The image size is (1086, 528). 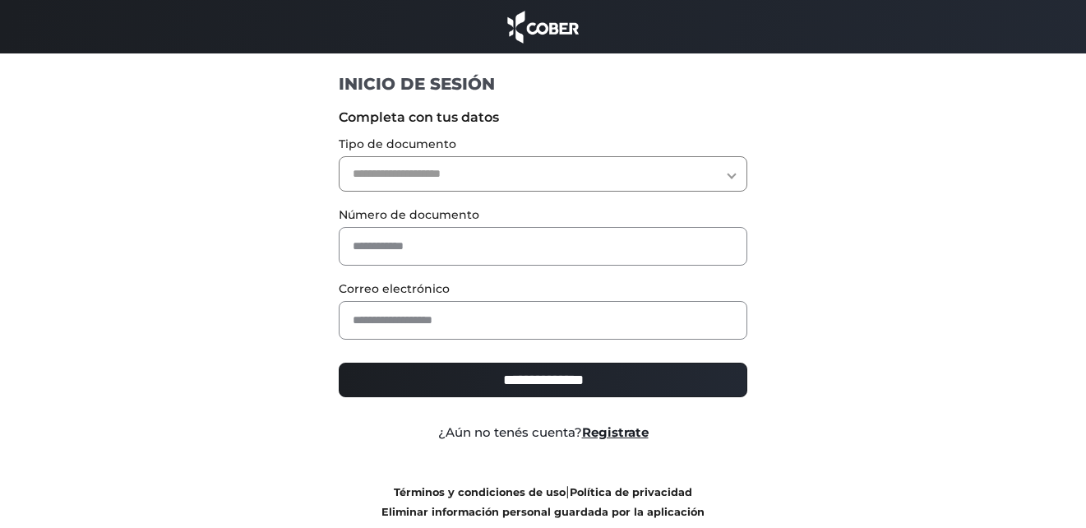 What do you see at coordinates (543, 118) in the screenshot?
I see `label: Completa con tus datos` at bounding box center [543, 118].